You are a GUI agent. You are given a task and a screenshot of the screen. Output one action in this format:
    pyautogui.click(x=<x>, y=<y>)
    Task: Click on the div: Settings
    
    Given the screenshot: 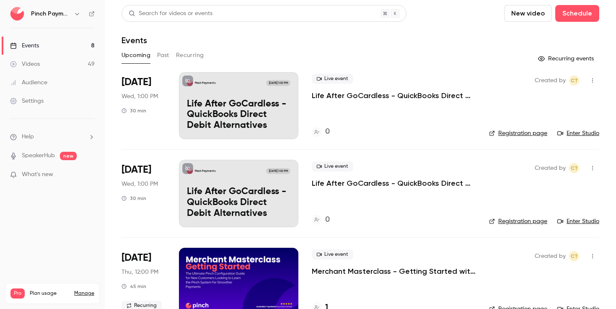 What is the action you would take?
    pyautogui.click(x=27, y=101)
    